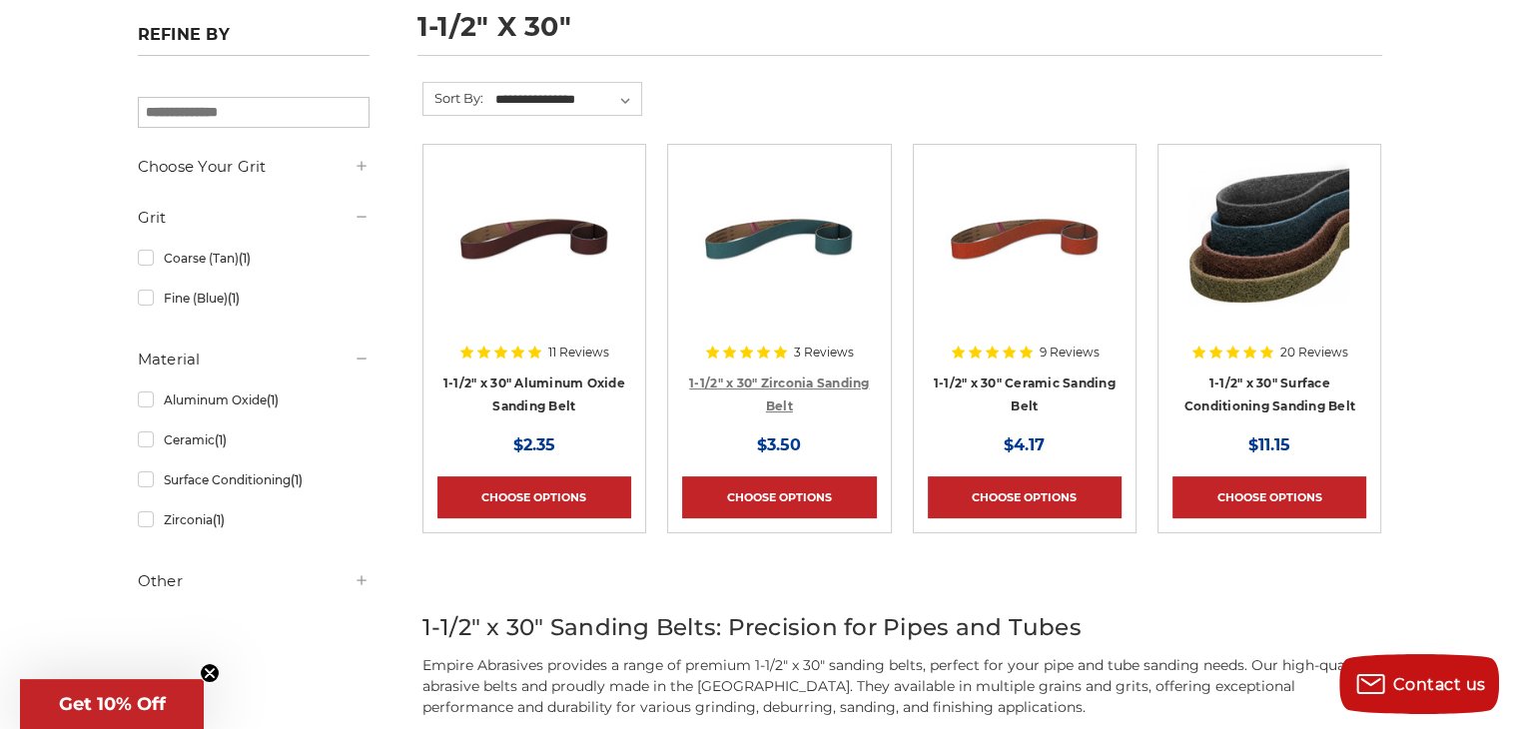 Image resolution: width=1519 pixels, height=729 pixels. I want to click on img: 1-1/2" x 30" Sanding Belt - Ceramic, so click(1025, 239).